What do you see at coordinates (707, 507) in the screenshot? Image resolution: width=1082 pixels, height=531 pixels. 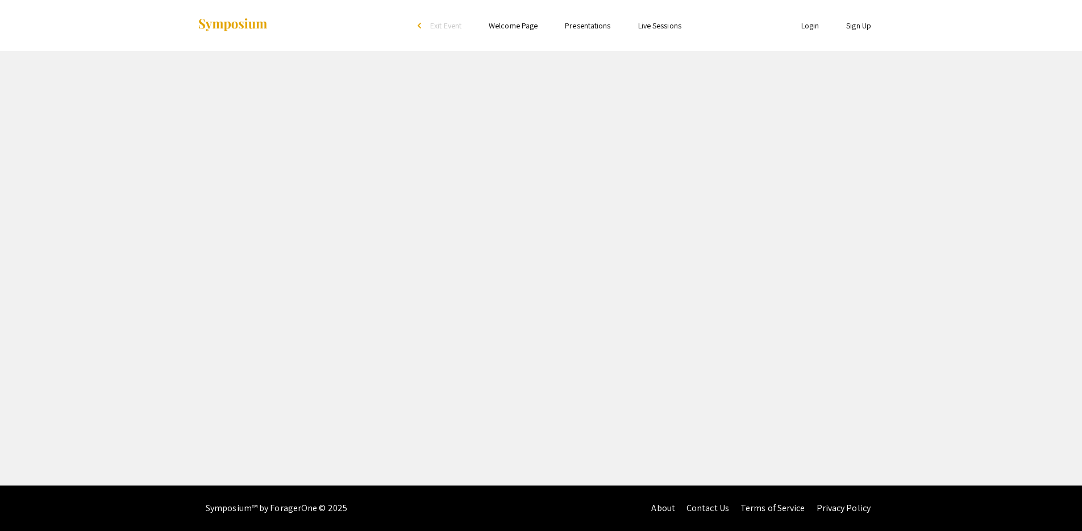 I see `a: Contact Us` at bounding box center [707, 507].